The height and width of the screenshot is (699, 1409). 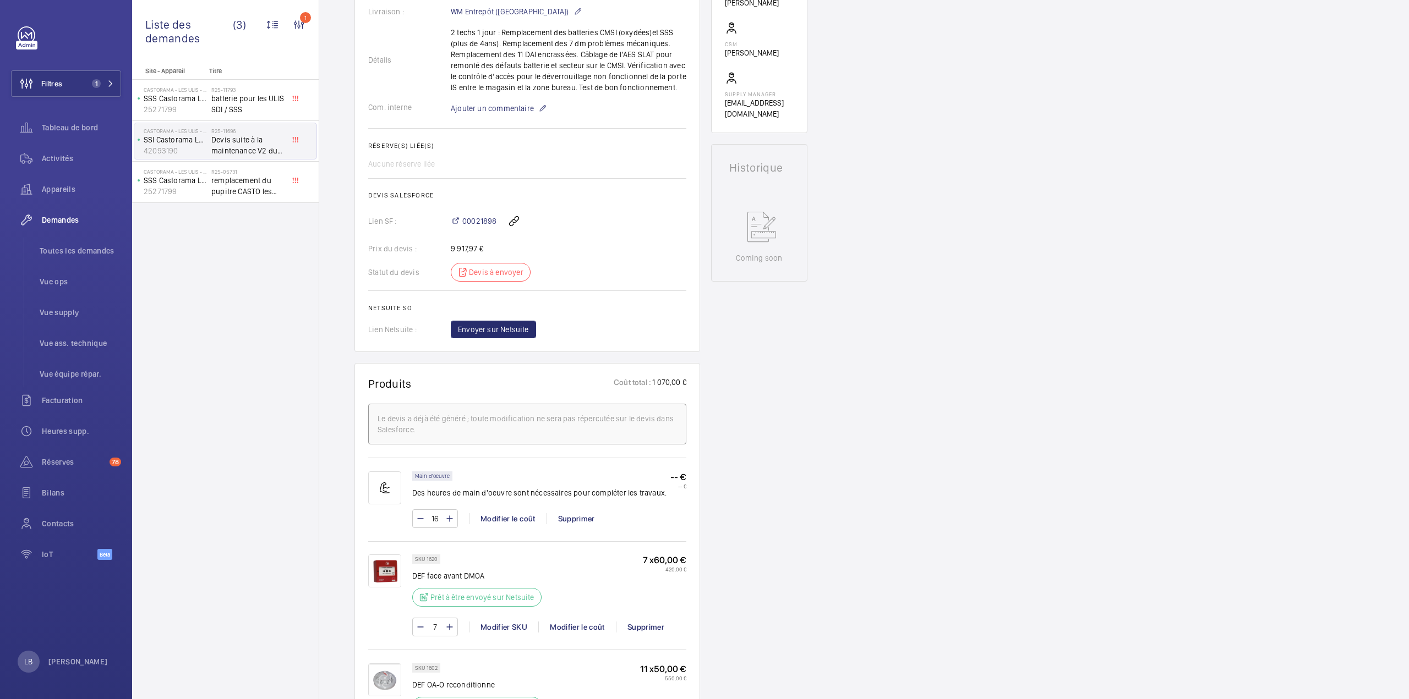 What do you see at coordinates (492, 108) in the screenshot?
I see `span: Ajouter un commentaire` at bounding box center [492, 108].